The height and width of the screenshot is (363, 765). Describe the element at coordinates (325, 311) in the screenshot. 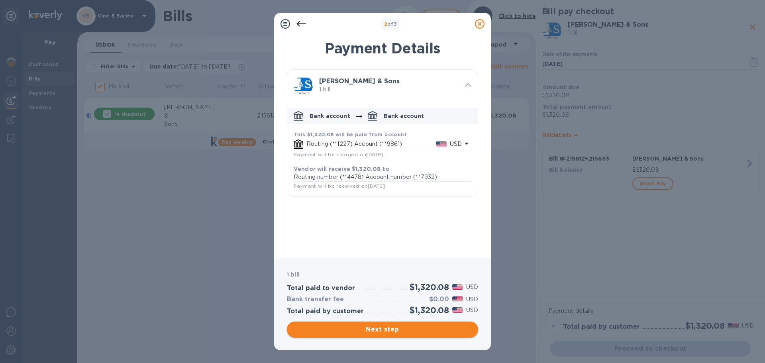

I see `h3: Total paid by customer` at that location.